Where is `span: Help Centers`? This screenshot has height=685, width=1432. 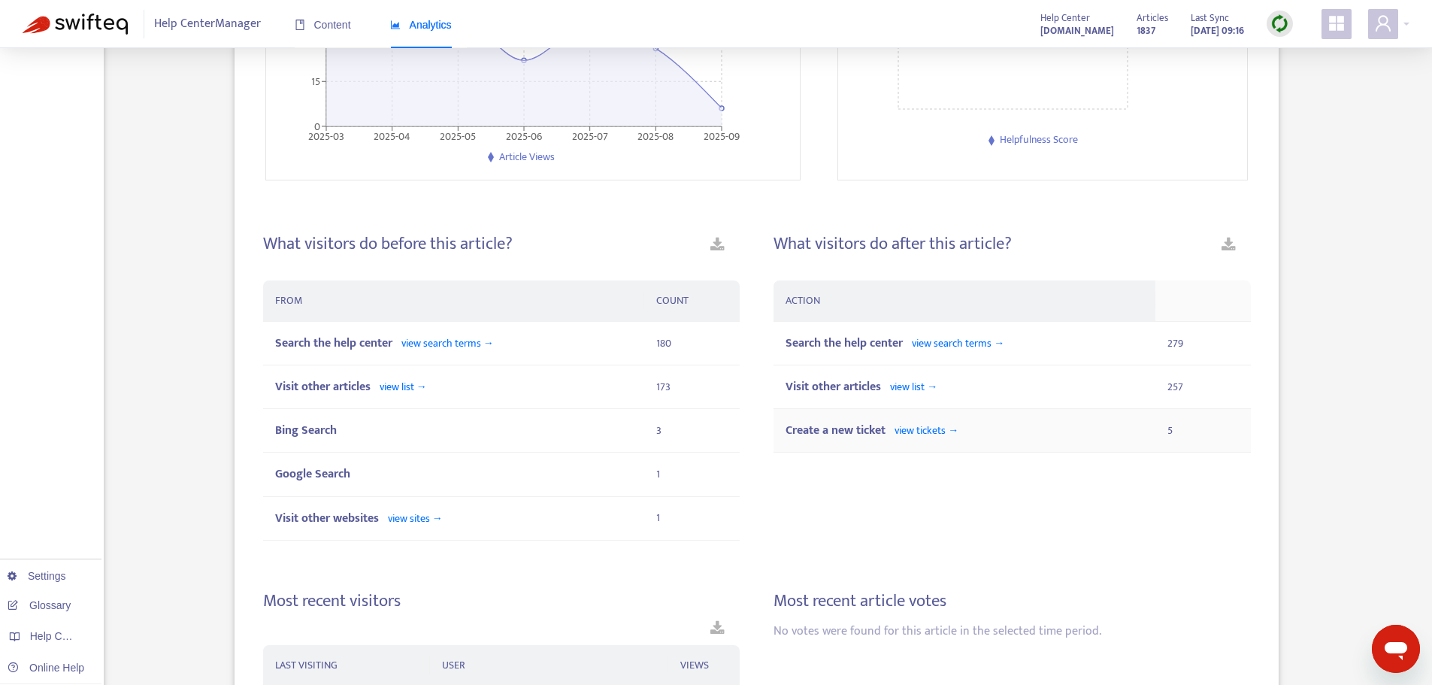 span: Help Centers is located at coordinates (61, 636).